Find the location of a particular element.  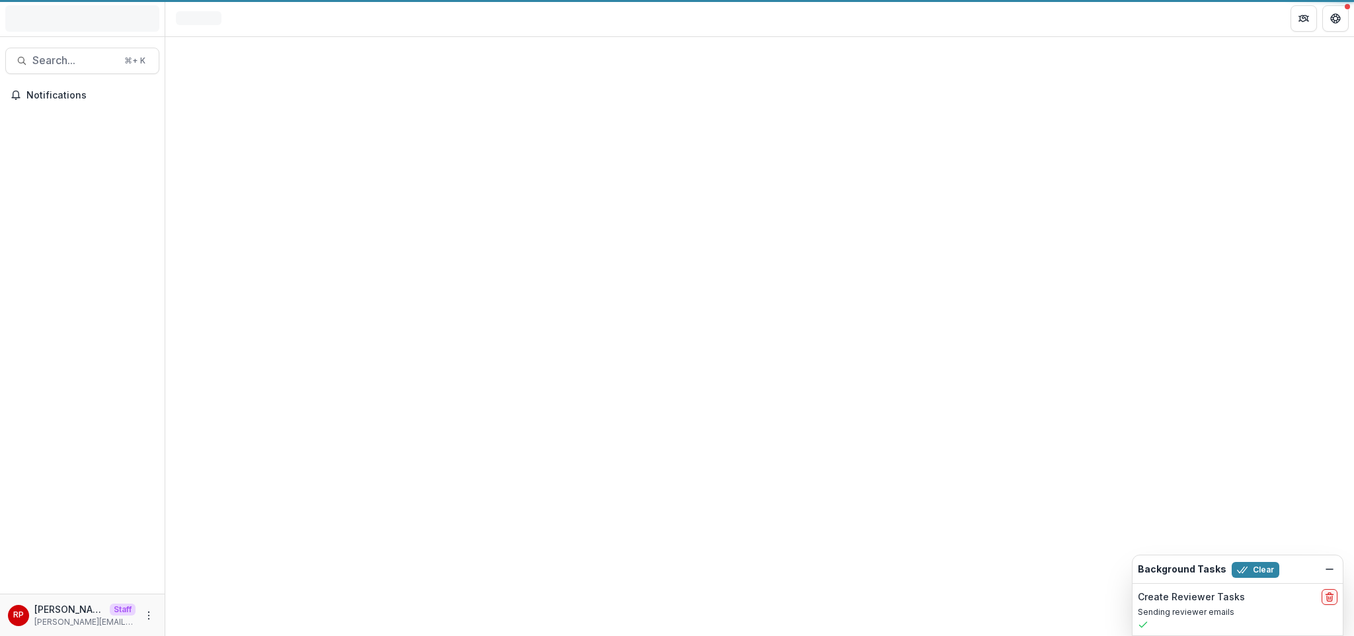

button: delete is located at coordinates (1329, 597).